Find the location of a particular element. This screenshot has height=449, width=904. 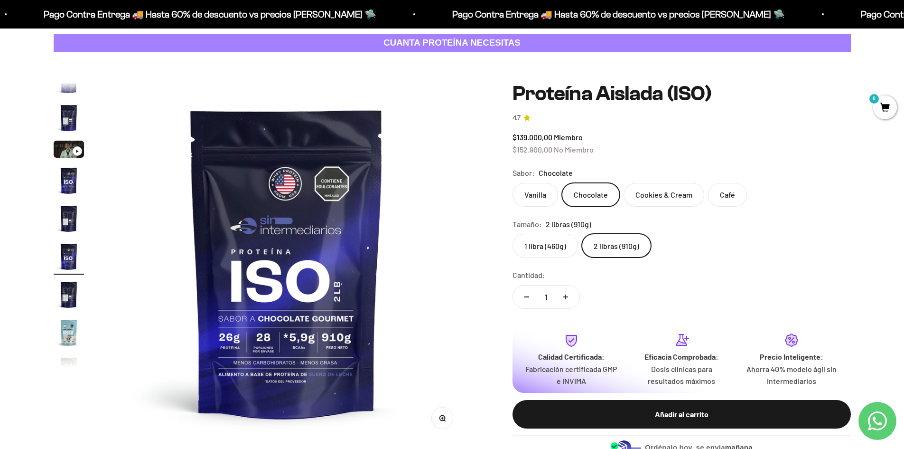

button: Ir al artículo 2 is located at coordinates (69, 119).